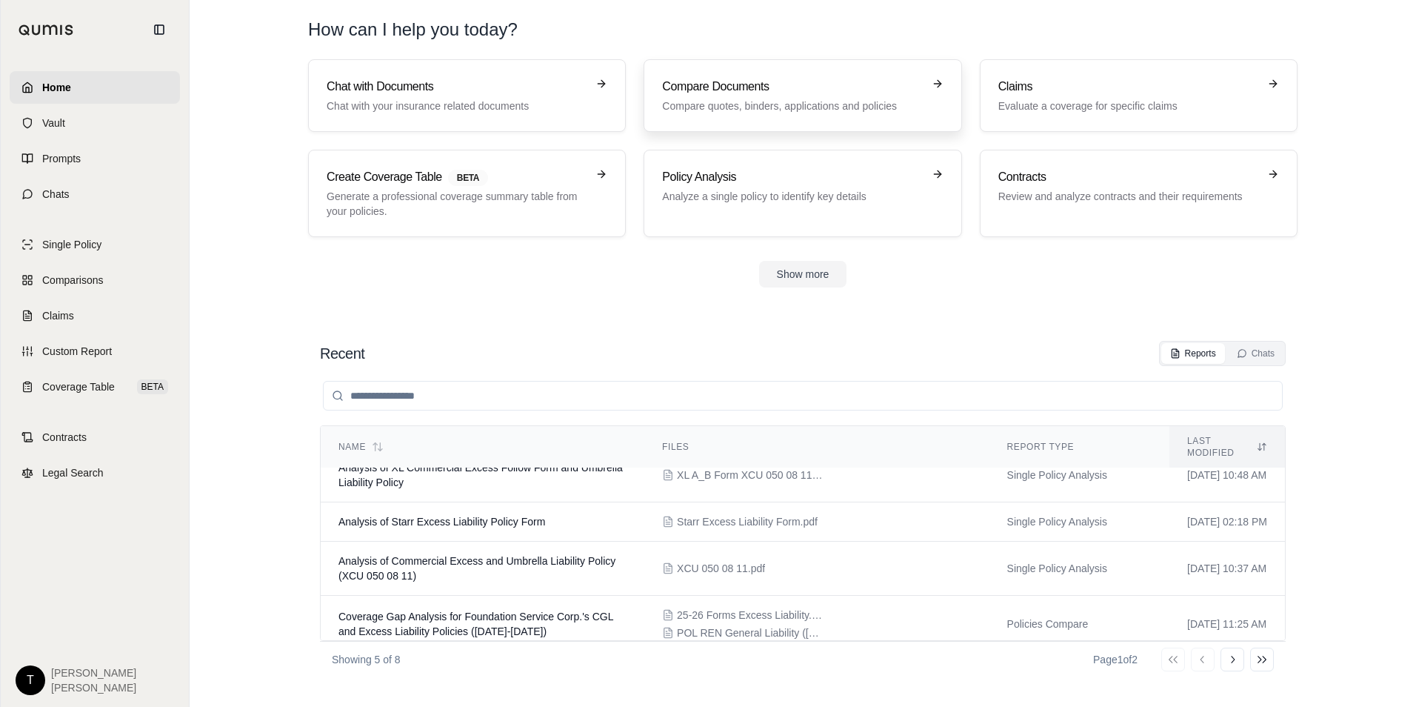 This screenshot has height=707, width=1416. Describe the element at coordinates (56, 87) in the screenshot. I see `span: Home` at that location.